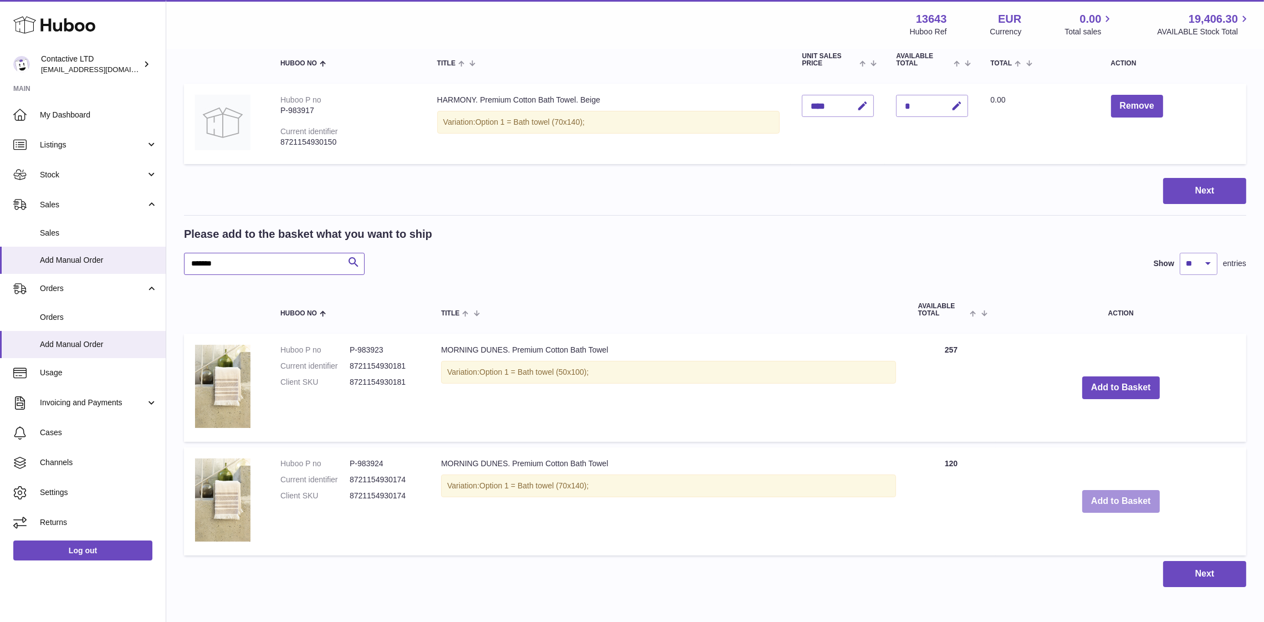 The height and width of the screenshot is (622, 1264). I want to click on img: HARMONY. Premium Cotton Bath Towel. Beige, so click(223, 122).